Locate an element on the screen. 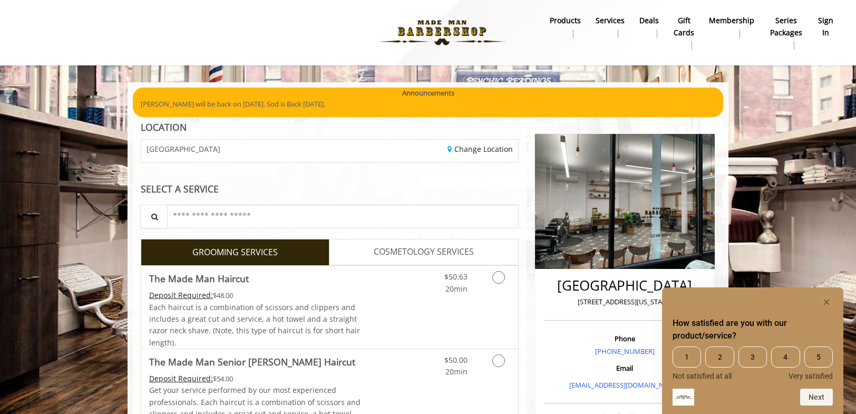  a: sign insign in is located at coordinates (826, 27).